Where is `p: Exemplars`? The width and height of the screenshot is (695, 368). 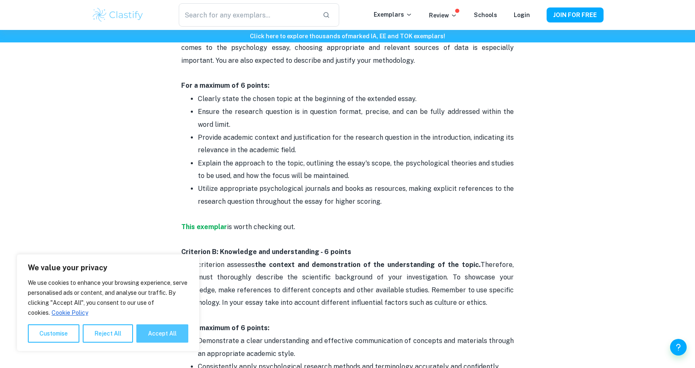
p: Exemplars is located at coordinates (393, 15).